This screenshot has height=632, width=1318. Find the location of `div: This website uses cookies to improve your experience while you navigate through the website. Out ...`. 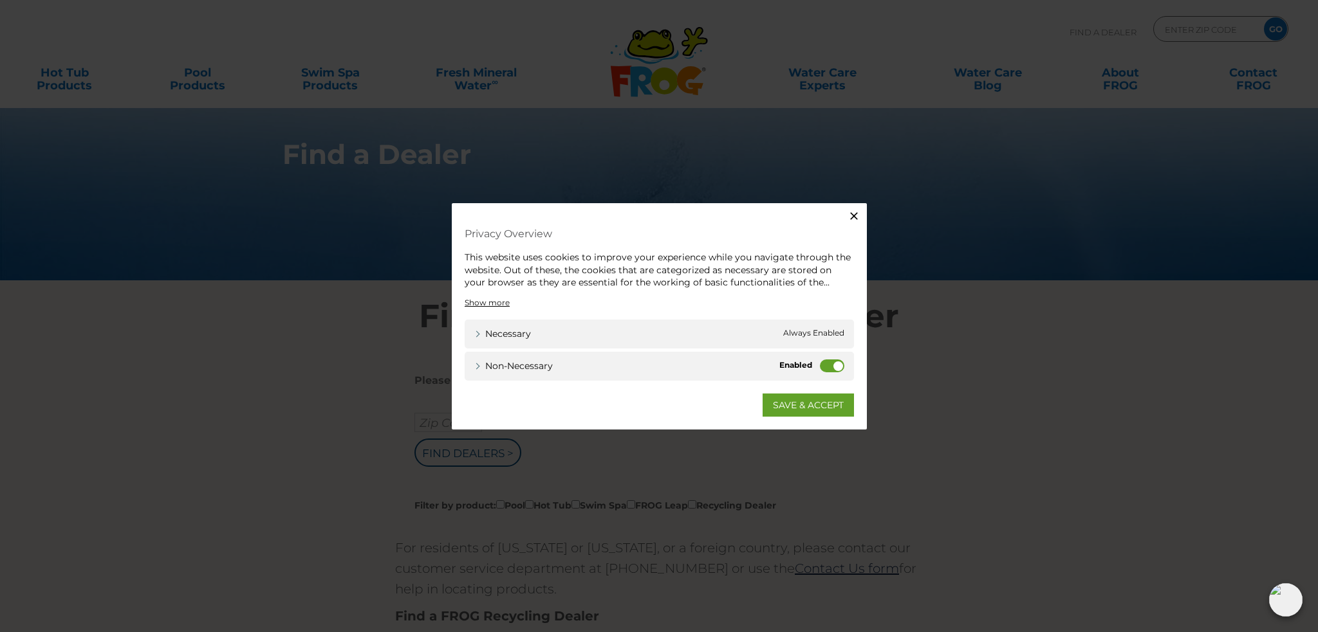

div: This website uses cookies to improve your experience while you navigate through the website. Out ... is located at coordinates (659, 270).